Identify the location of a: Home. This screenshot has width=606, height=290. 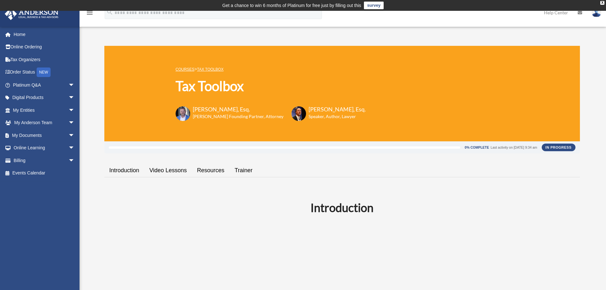
(44, 34).